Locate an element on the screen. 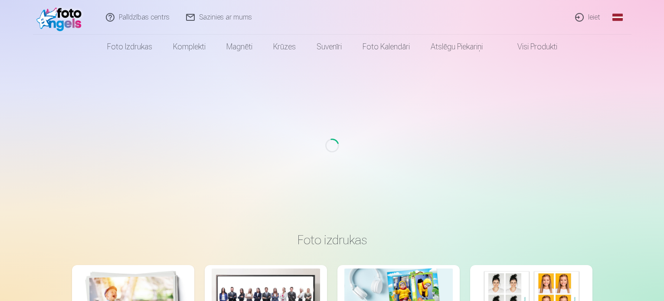 The height and width of the screenshot is (301, 664). a: Visi produkti is located at coordinates (530, 47).